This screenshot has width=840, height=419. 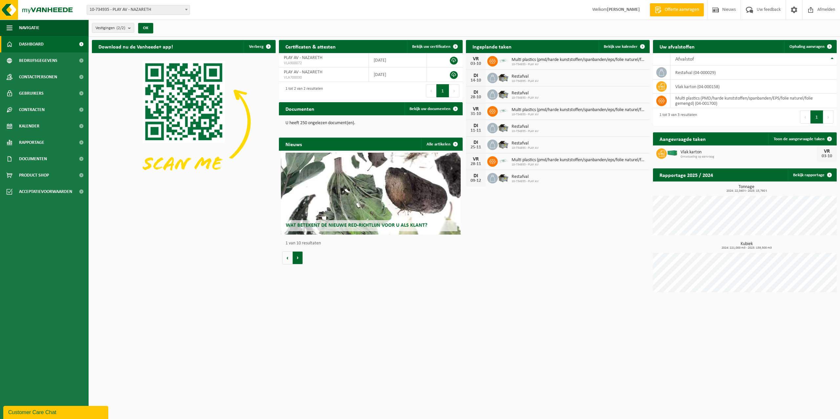 I want to click on span: Contracten, so click(x=32, y=110).